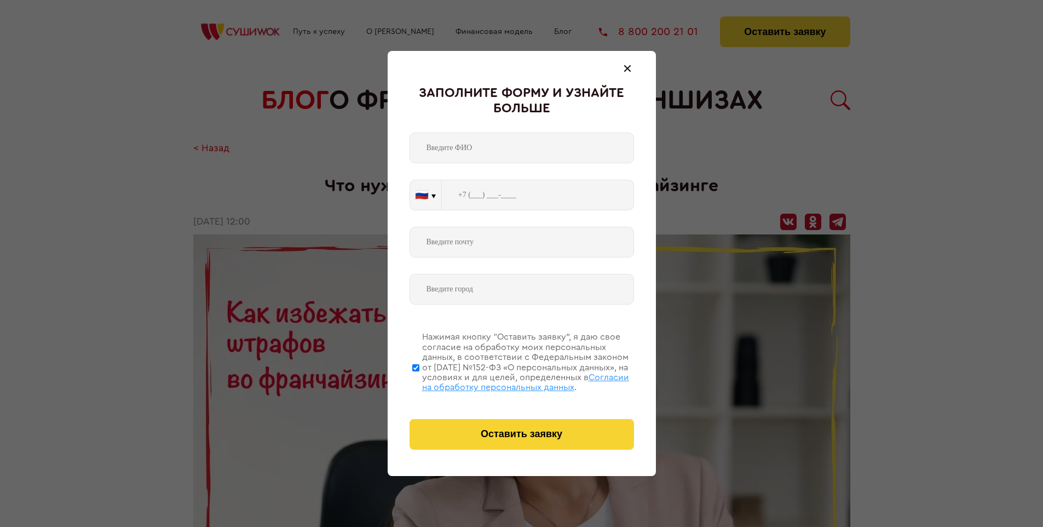  I want to click on input: Введите город, so click(522, 289).